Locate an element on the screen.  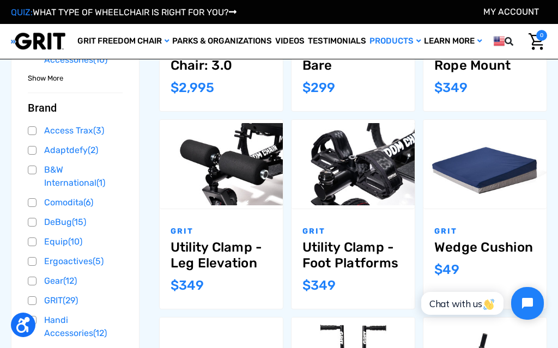
a: Products is located at coordinates (395, 41).